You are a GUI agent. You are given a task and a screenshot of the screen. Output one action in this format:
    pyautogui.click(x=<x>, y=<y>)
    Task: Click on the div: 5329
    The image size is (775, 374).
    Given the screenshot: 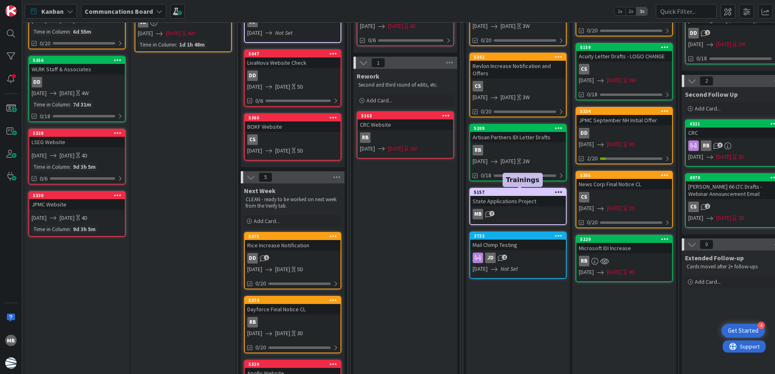 What is the action you would take?
    pyautogui.click(x=294, y=365)
    